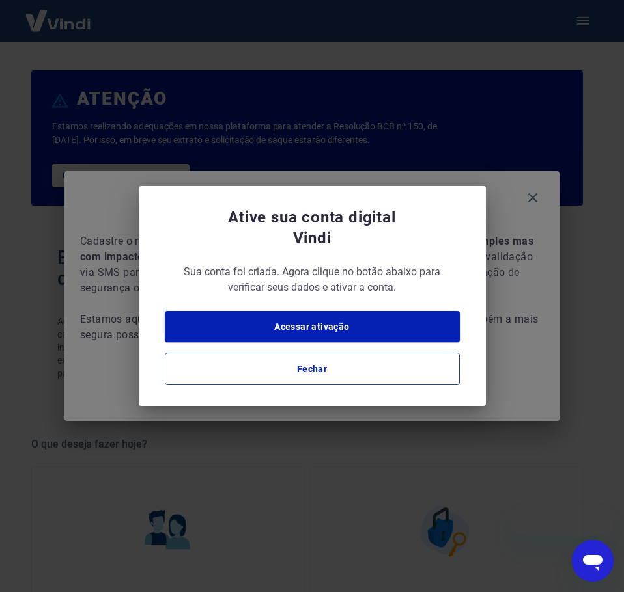 The width and height of the screenshot is (624, 592). I want to click on span: Sua conta foi criada. Agora clique no botão abaixo para verificar seus dados e ativar a conta., so click(312, 280).